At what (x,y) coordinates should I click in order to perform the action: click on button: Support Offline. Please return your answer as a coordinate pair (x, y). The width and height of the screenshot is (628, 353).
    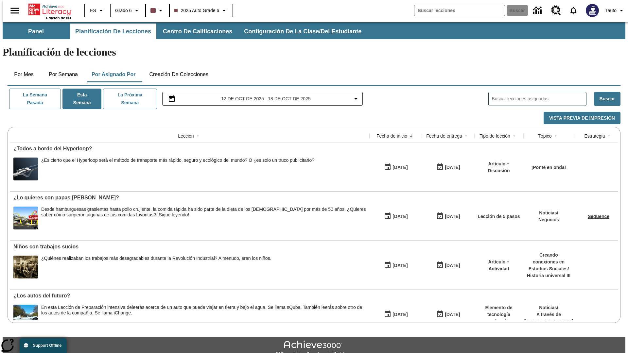
    Looking at the image, I should click on (43, 346).